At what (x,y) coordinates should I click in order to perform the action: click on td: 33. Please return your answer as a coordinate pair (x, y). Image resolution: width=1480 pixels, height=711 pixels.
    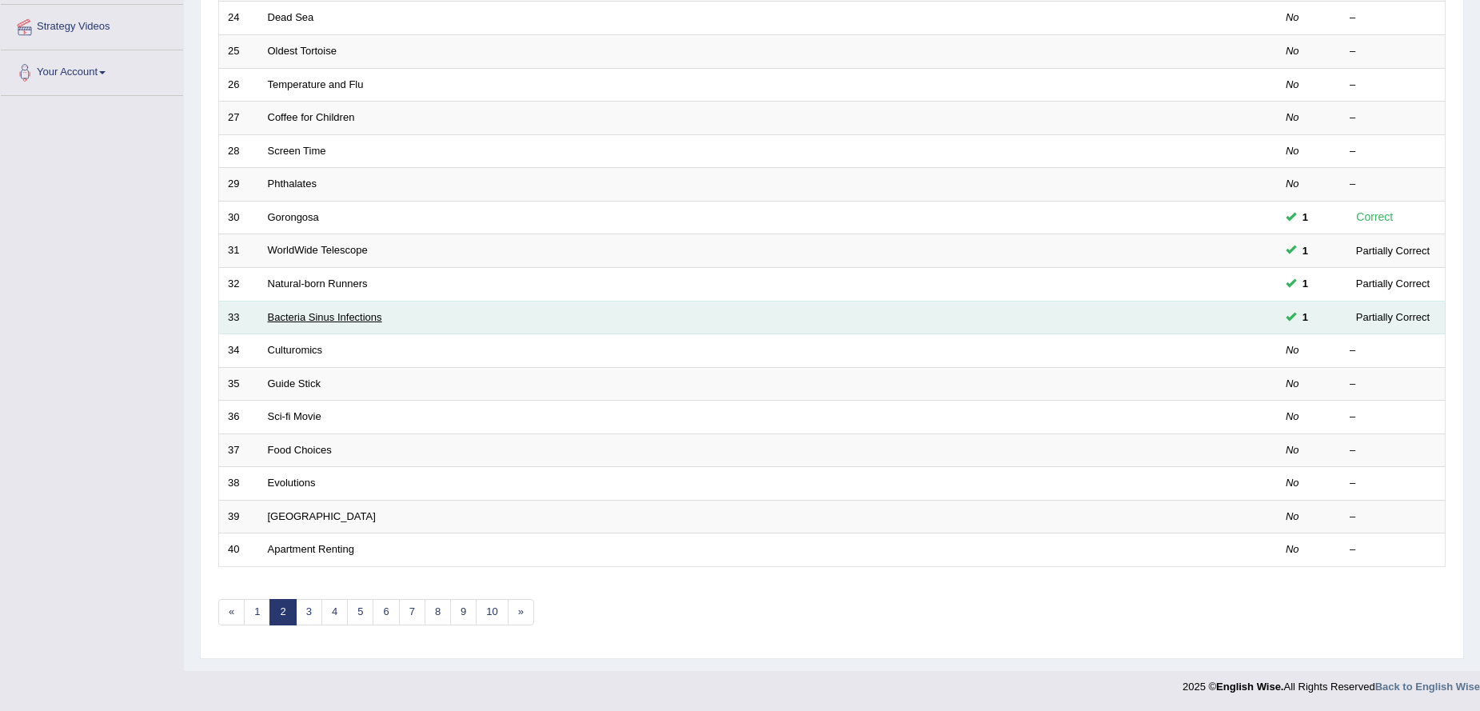
    Looking at the image, I should click on (239, 318).